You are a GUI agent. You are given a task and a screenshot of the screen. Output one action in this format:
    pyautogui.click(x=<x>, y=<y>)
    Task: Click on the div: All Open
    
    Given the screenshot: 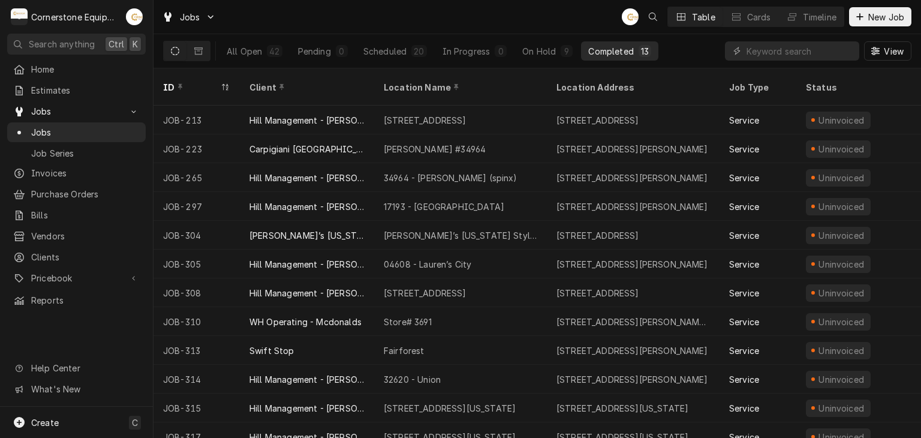 What is the action you would take?
    pyautogui.click(x=244, y=51)
    